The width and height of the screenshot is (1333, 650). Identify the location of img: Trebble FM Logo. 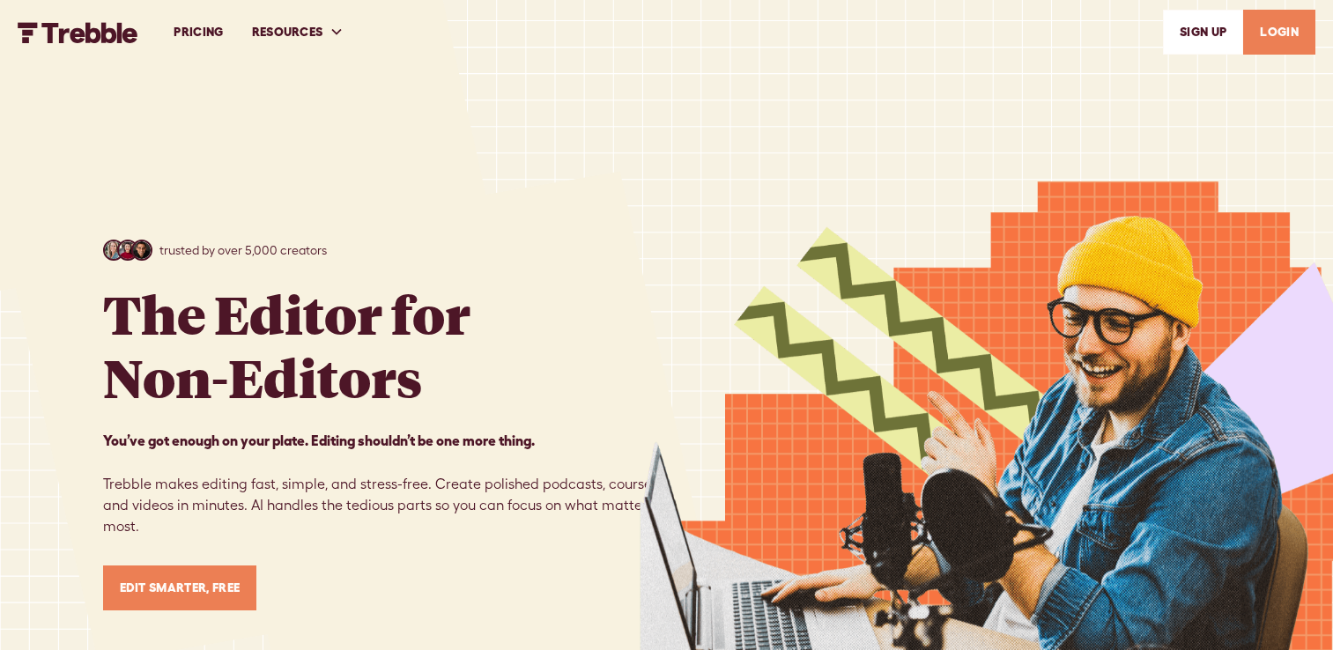
(78, 33).